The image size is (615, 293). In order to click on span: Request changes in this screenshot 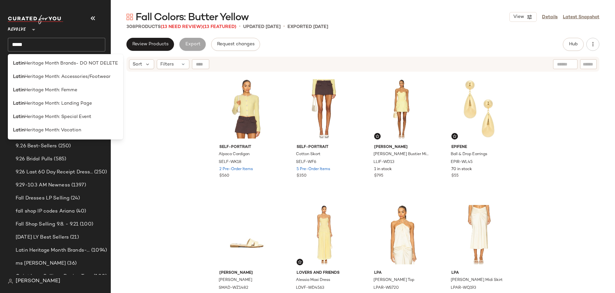, I will do `click(236, 44)`.